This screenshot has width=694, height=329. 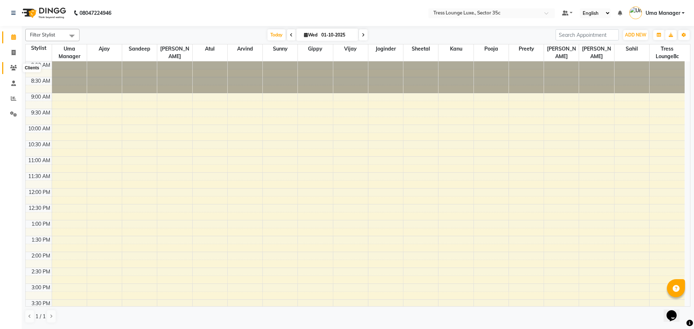 What do you see at coordinates (95, 13) in the screenshot?
I see `b: 08047224946` at bounding box center [95, 13].